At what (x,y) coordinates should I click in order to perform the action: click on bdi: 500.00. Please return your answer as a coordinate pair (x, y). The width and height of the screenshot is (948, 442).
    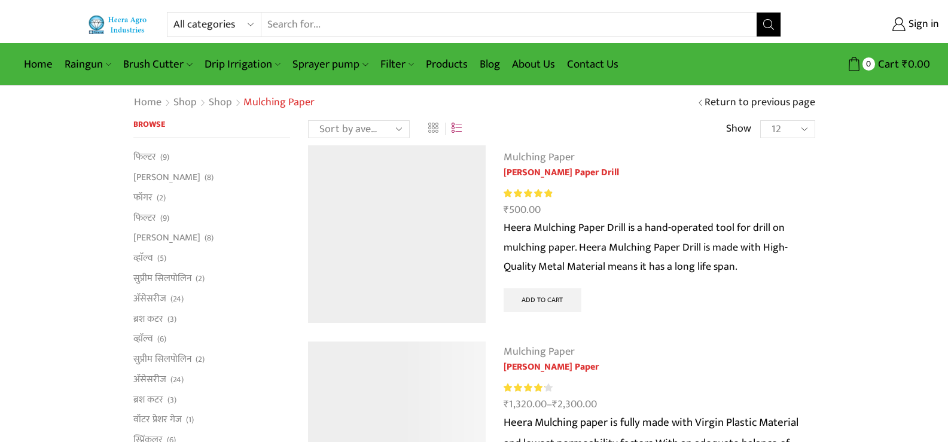
    Looking at the image, I should click on (522, 210).